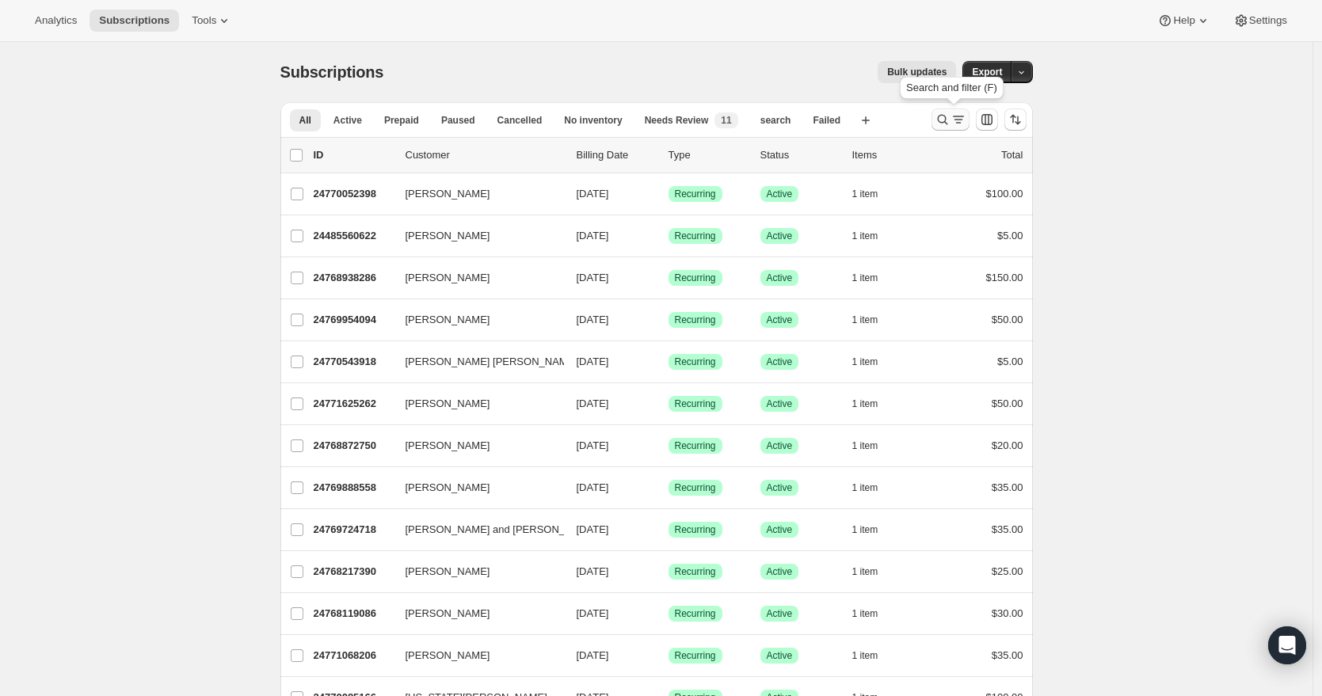  What do you see at coordinates (1007, 613) in the screenshot?
I see `span: $30.00` at bounding box center [1007, 613].